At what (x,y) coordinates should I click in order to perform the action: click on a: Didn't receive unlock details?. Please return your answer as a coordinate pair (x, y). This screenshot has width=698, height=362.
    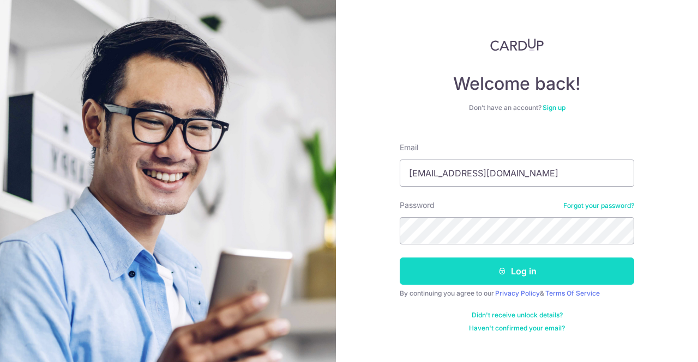
    Looking at the image, I should click on (517, 316).